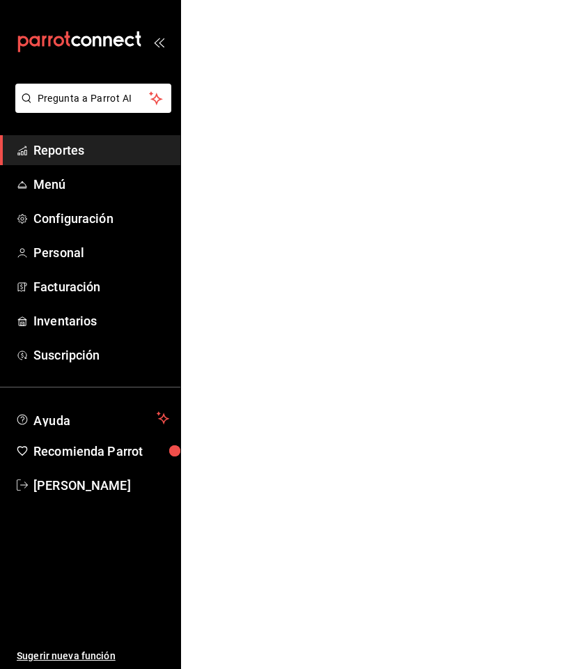 This screenshot has width=564, height=669. What do you see at coordinates (159, 42) in the screenshot?
I see `button: open_drawer_menu` at bounding box center [159, 42].